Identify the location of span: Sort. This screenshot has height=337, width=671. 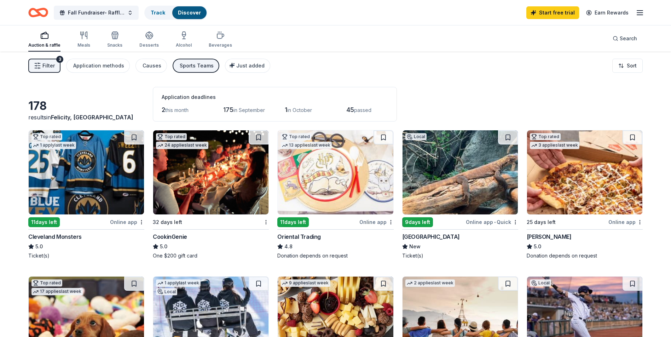
(631, 66).